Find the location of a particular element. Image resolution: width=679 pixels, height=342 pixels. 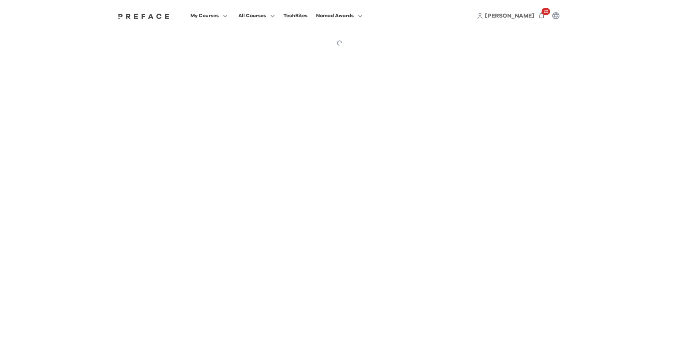

button: 22 is located at coordinates (542, 16).